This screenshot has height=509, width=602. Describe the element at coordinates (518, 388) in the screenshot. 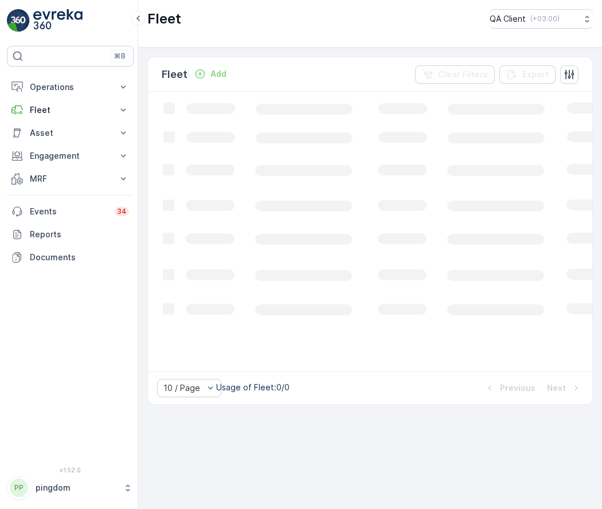

I see `p: Previous` at that location.